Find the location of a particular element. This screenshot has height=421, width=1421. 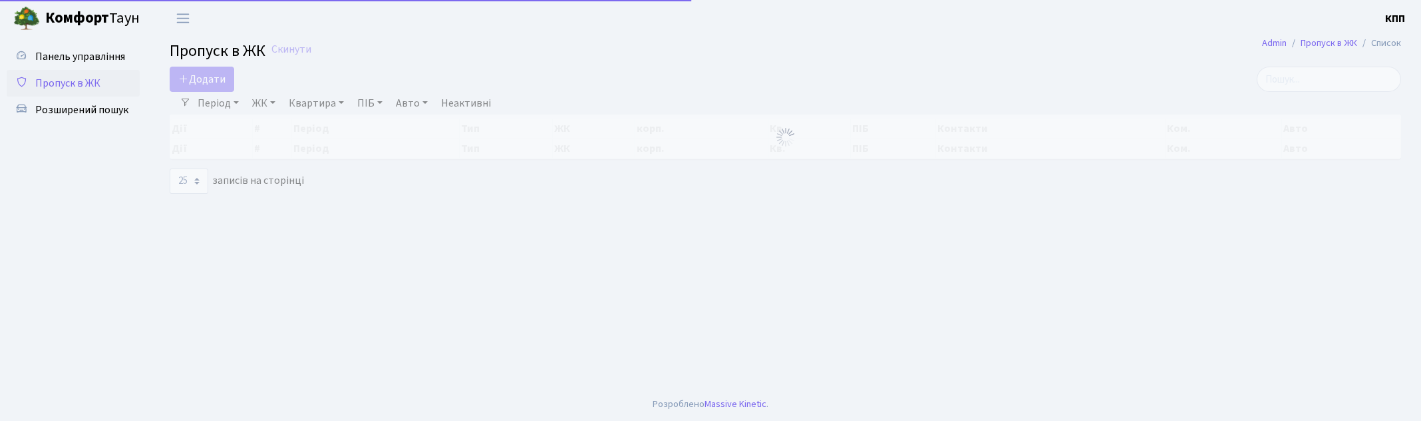

li: Список is located at coordinates (1379, 43).